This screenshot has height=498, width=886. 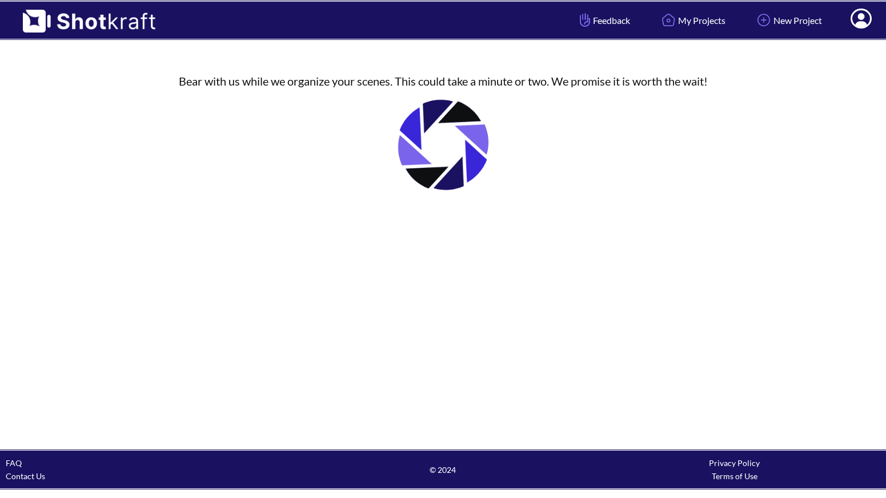 What do you see at coordinates (787, 20) in the screenshot?
I see `a: New Project` at bounding box center [787, 20].